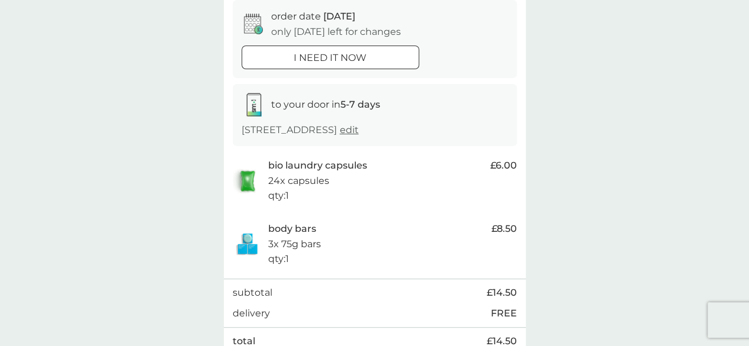 The height and width of the screenshot is (346, 749). I want to click on p: 3x 75g bars, so click(294, 245).